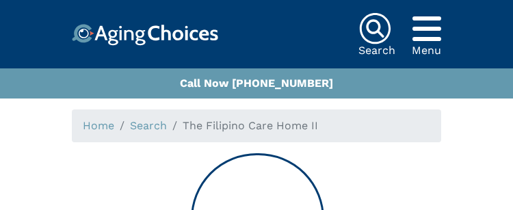 The height and width of the screenshot is (210, 513). What do you see at coordinates (375, 29) in the screenshot?
I see `img: search-icon.svg` at bounding box center [375, 29].